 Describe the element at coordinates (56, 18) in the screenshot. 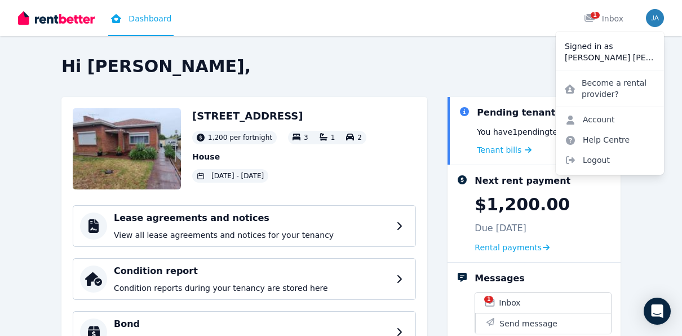

I see `img: RentBetter` at that location.